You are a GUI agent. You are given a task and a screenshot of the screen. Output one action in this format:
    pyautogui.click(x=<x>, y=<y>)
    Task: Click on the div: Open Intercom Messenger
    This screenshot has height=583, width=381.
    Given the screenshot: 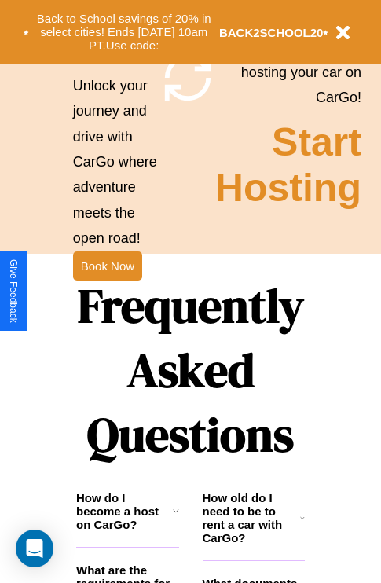 What is the action you would take?
    pyautogui.click(x=35, y=548)
    